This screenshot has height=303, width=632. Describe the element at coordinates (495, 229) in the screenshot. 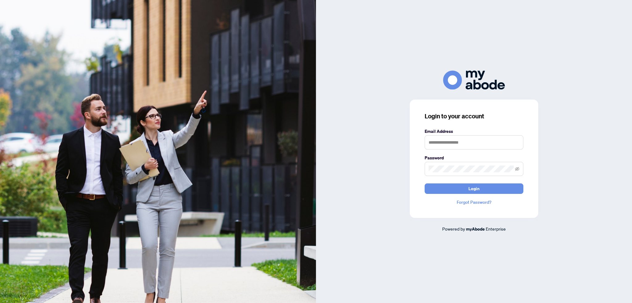

I see `span: Enterprise` at that location.